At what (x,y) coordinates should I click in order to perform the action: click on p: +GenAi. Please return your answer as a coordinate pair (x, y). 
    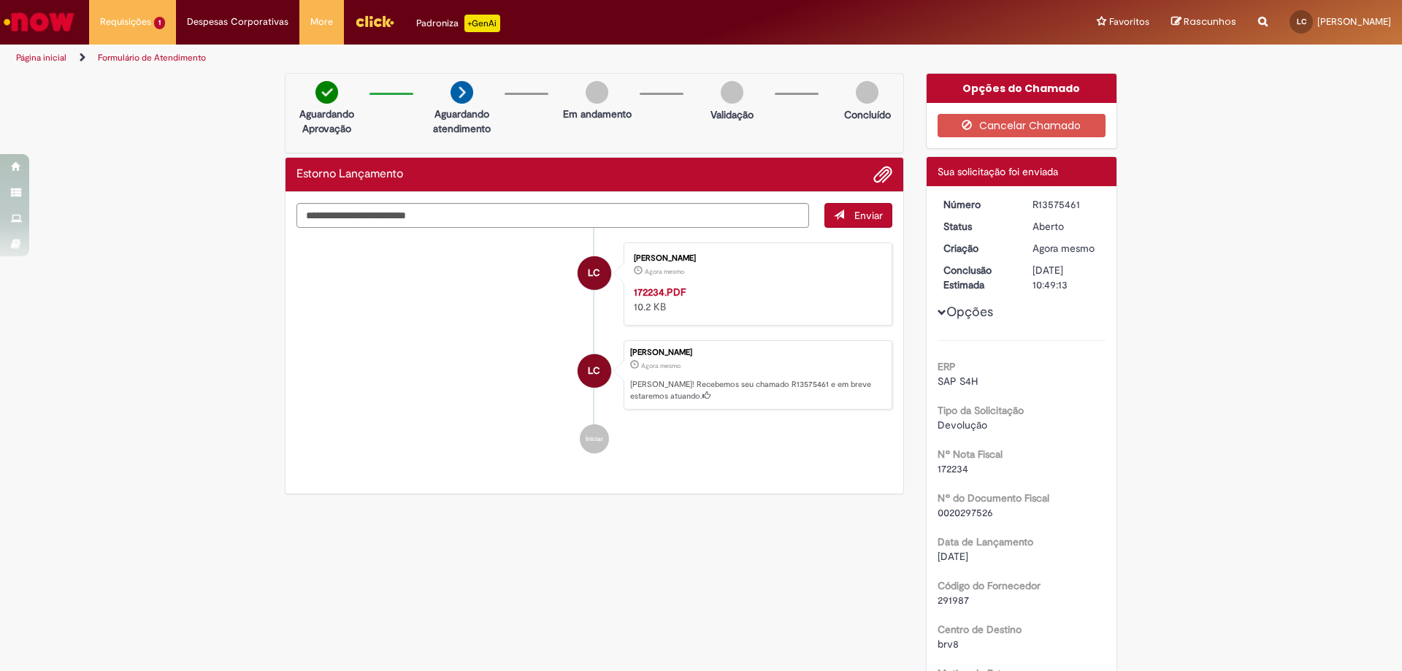
    Looking at the image, I should click on (482, 23).